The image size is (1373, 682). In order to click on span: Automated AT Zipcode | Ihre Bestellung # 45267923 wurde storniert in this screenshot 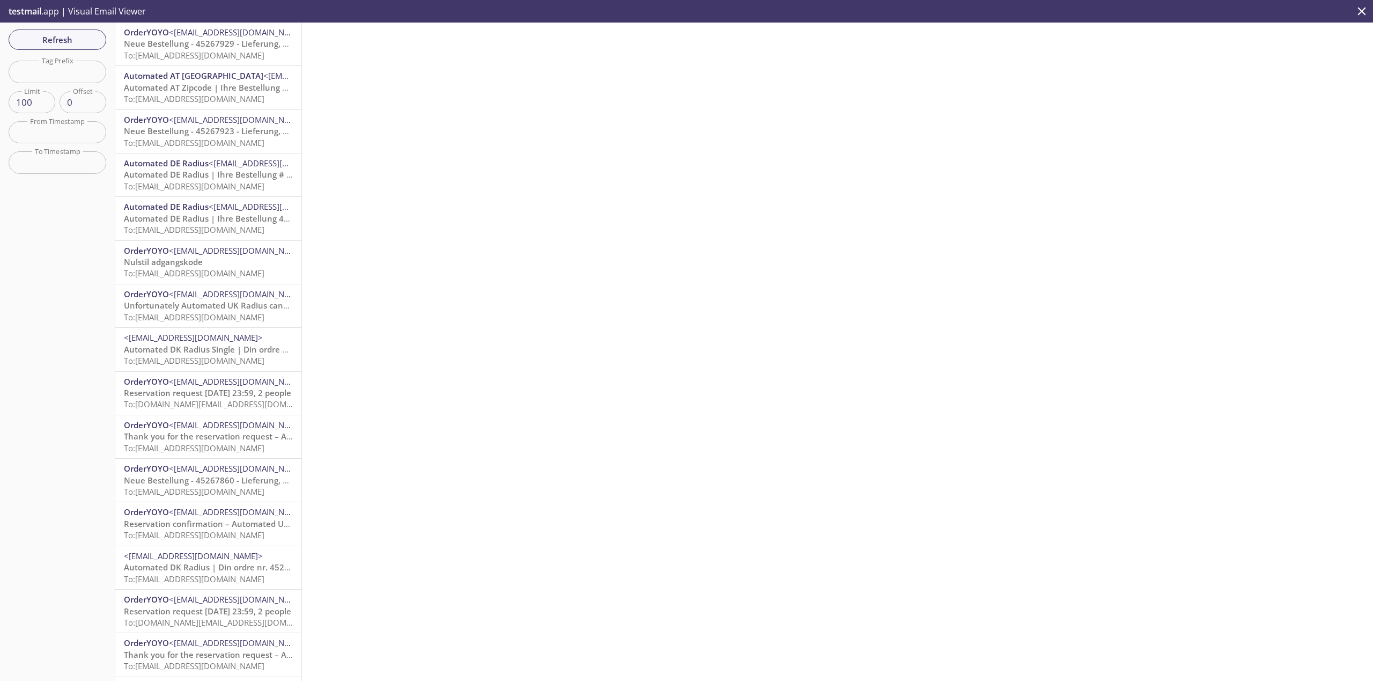, I will do `click(257, 87)`.